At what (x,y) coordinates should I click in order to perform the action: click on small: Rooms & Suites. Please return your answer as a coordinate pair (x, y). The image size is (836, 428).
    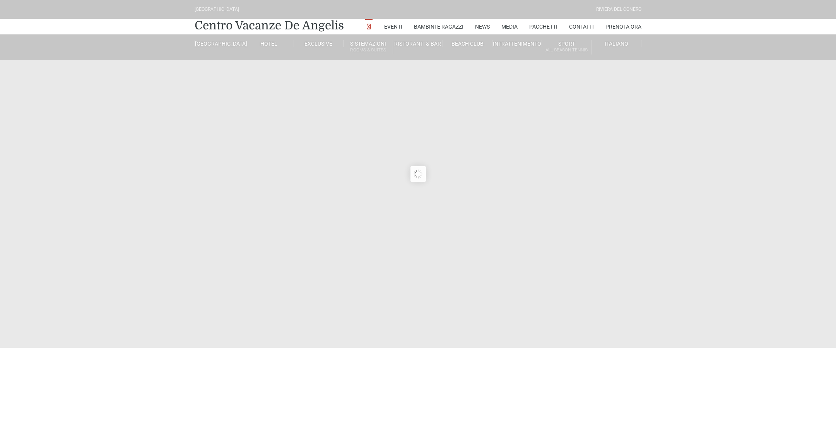
    Looking at the image, I should click on (368, 50).